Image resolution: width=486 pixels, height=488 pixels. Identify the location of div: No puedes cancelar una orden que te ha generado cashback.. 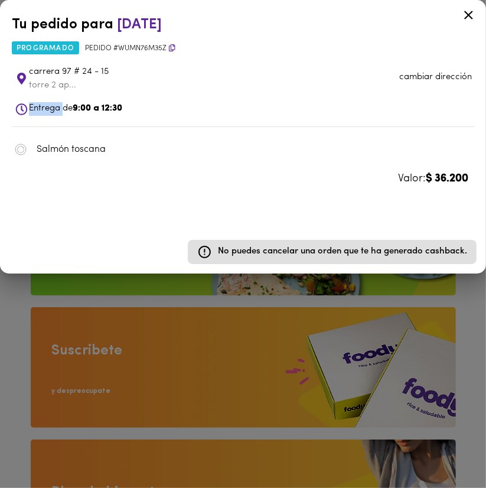
(332, 252).